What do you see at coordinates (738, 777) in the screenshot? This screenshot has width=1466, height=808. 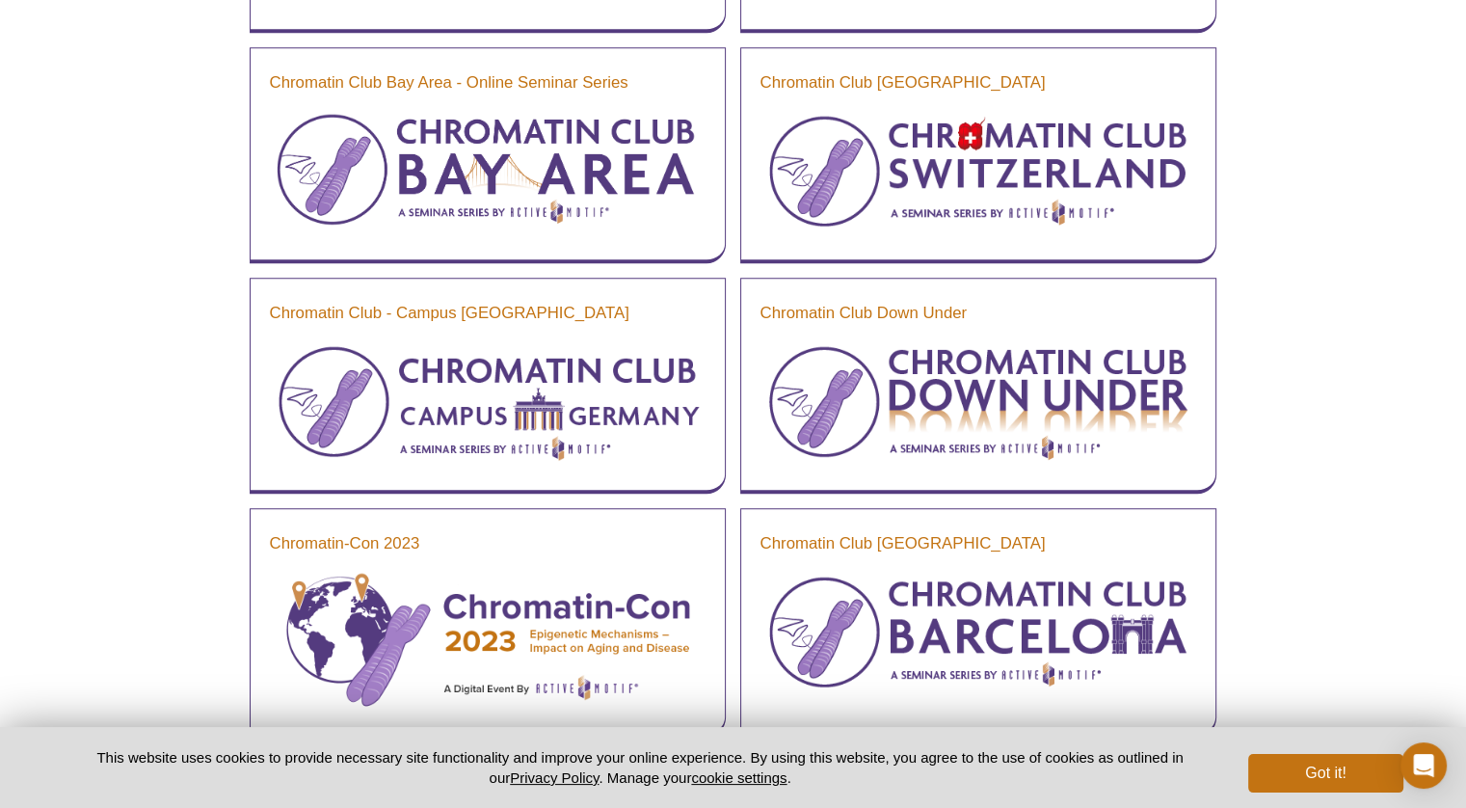 I see `button: cookie settings` at bounding box center [738, 777].